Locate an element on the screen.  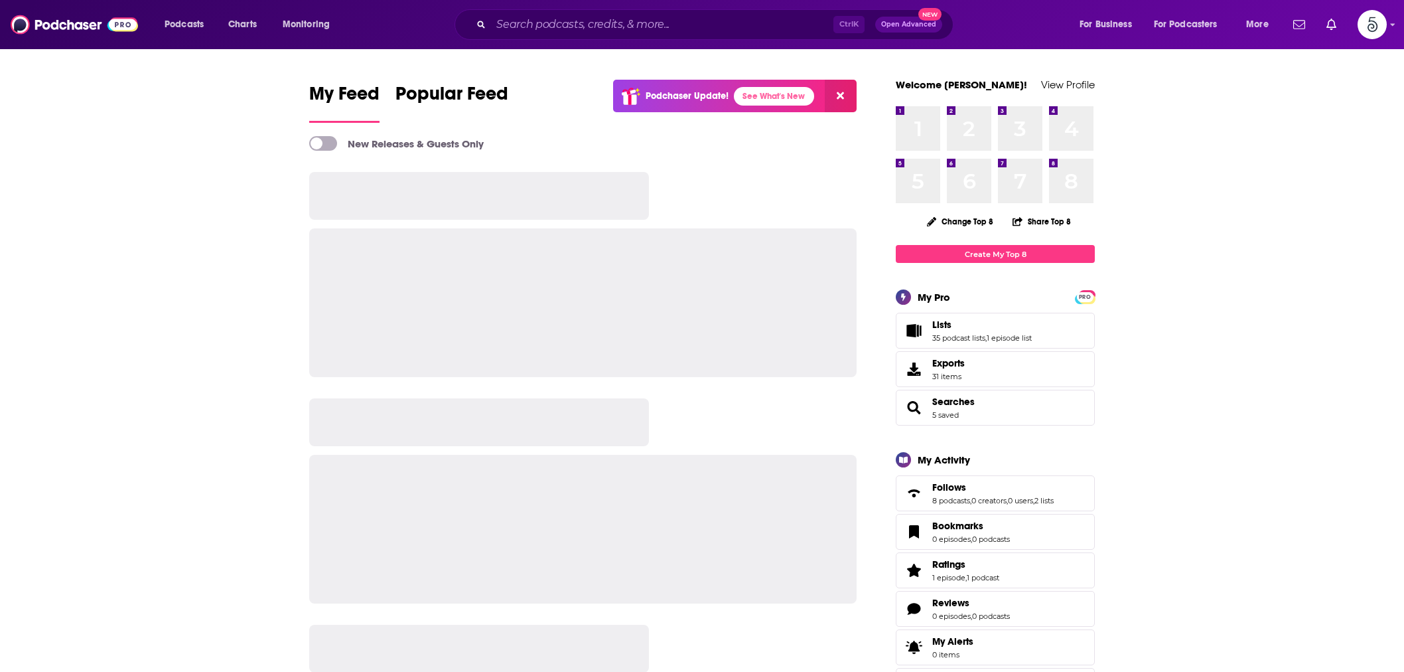
span: PRO is located at coordinates (1085, 297).